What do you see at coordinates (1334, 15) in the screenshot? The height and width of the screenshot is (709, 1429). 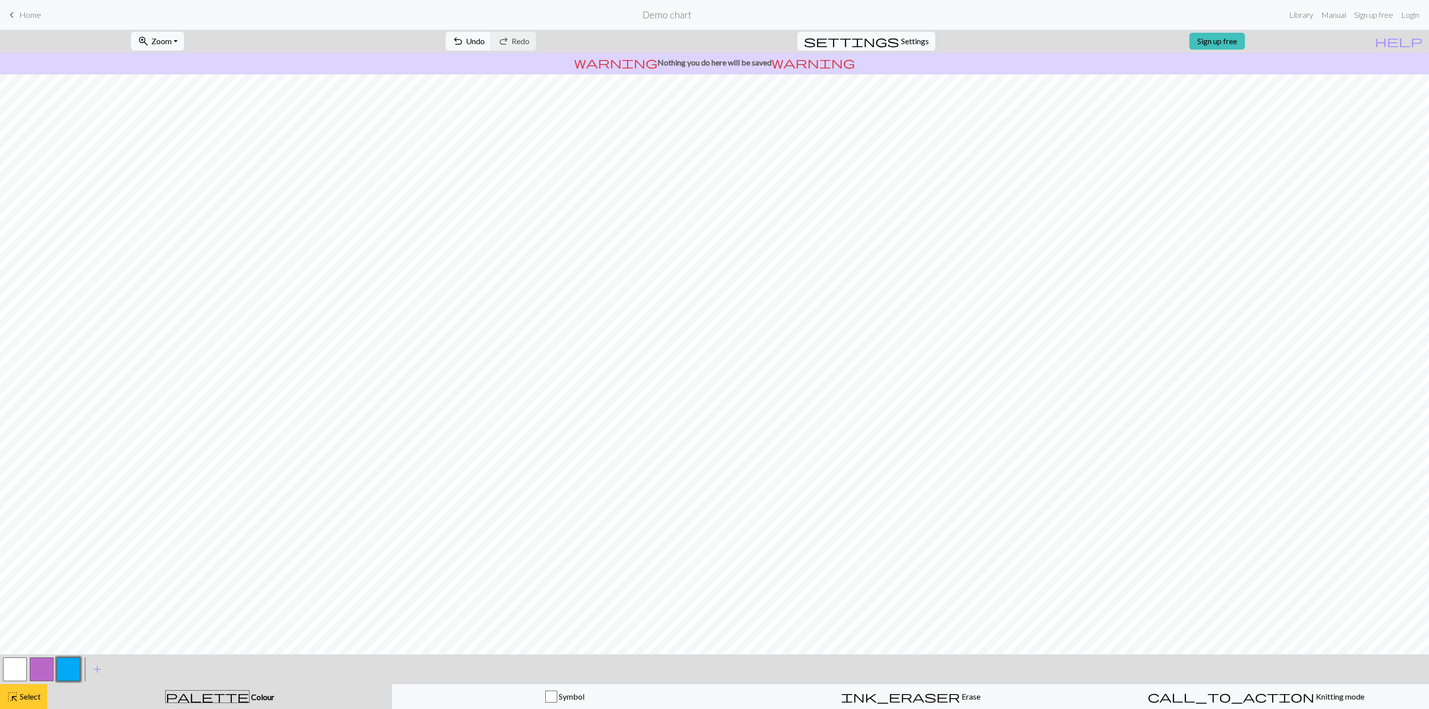 I see `a: Manual` at bounding box center [1334, 15].